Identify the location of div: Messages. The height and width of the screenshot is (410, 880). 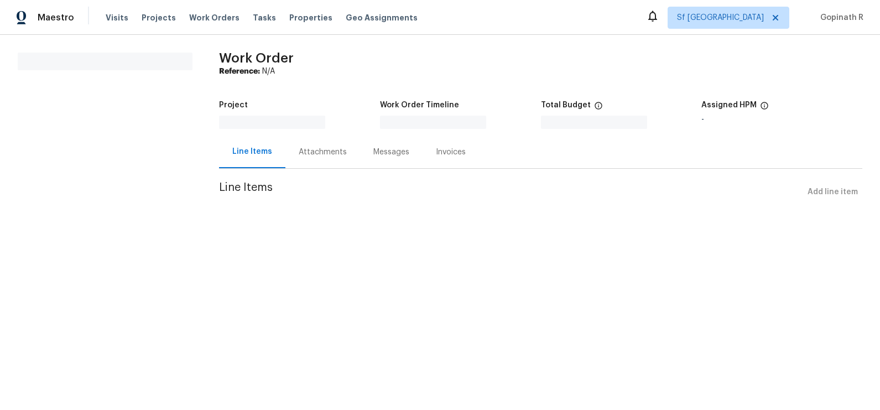
(391, 152).